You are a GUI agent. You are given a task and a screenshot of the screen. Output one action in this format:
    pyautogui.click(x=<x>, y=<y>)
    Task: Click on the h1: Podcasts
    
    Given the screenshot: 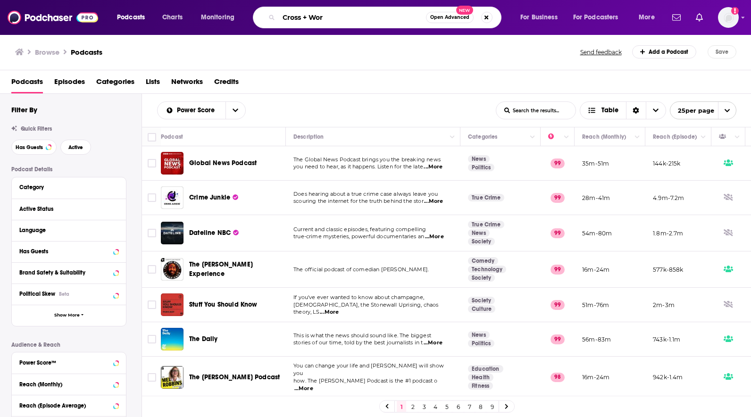 What is the action you would take?
    pyautogui.click(x=86, y=52)
    